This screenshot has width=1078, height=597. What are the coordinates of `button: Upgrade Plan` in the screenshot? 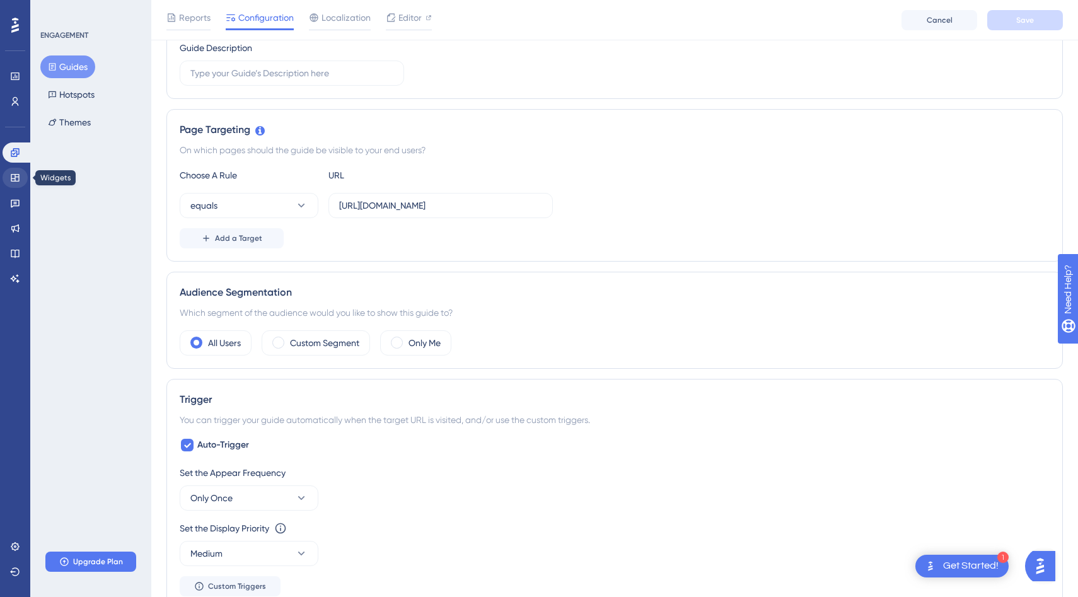 It's located at (91, 561).